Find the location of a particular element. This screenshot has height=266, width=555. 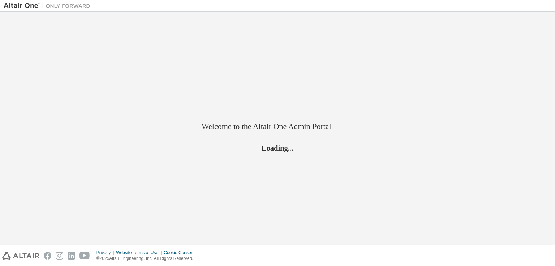

div: Privacy is located at coordinates (106, 253).